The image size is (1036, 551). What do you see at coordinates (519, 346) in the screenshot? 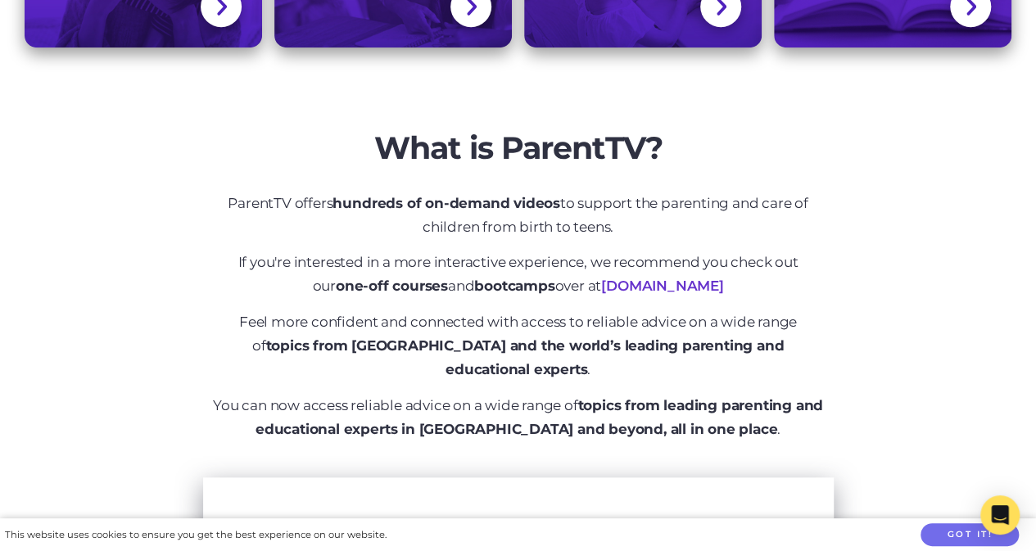
I see `p: Feel more confident and connected with access to reliable advice on a wide range of .` at bounding box center [519, 346].